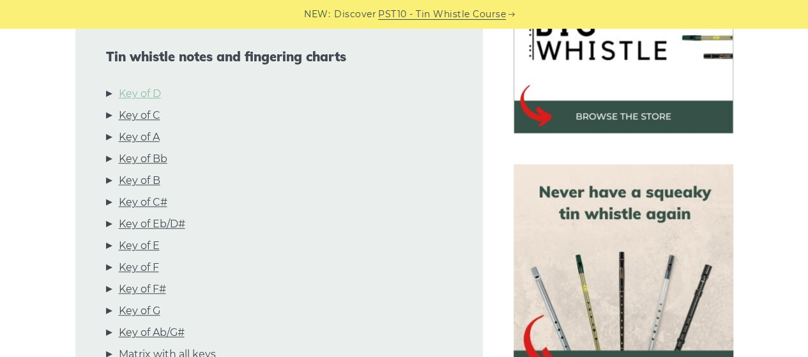  Describe the element at coordinates (279, 57) in the screenshot. I see `span: Tin whistle notes and fingering charts` at that location.